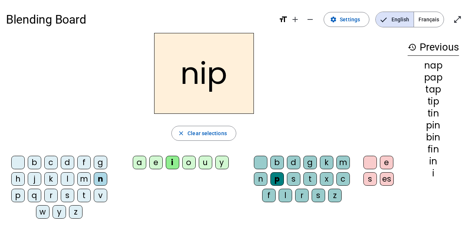 The height and width of the screenshot is (246, 471). I want to click on div: pap, so click(433, 78).